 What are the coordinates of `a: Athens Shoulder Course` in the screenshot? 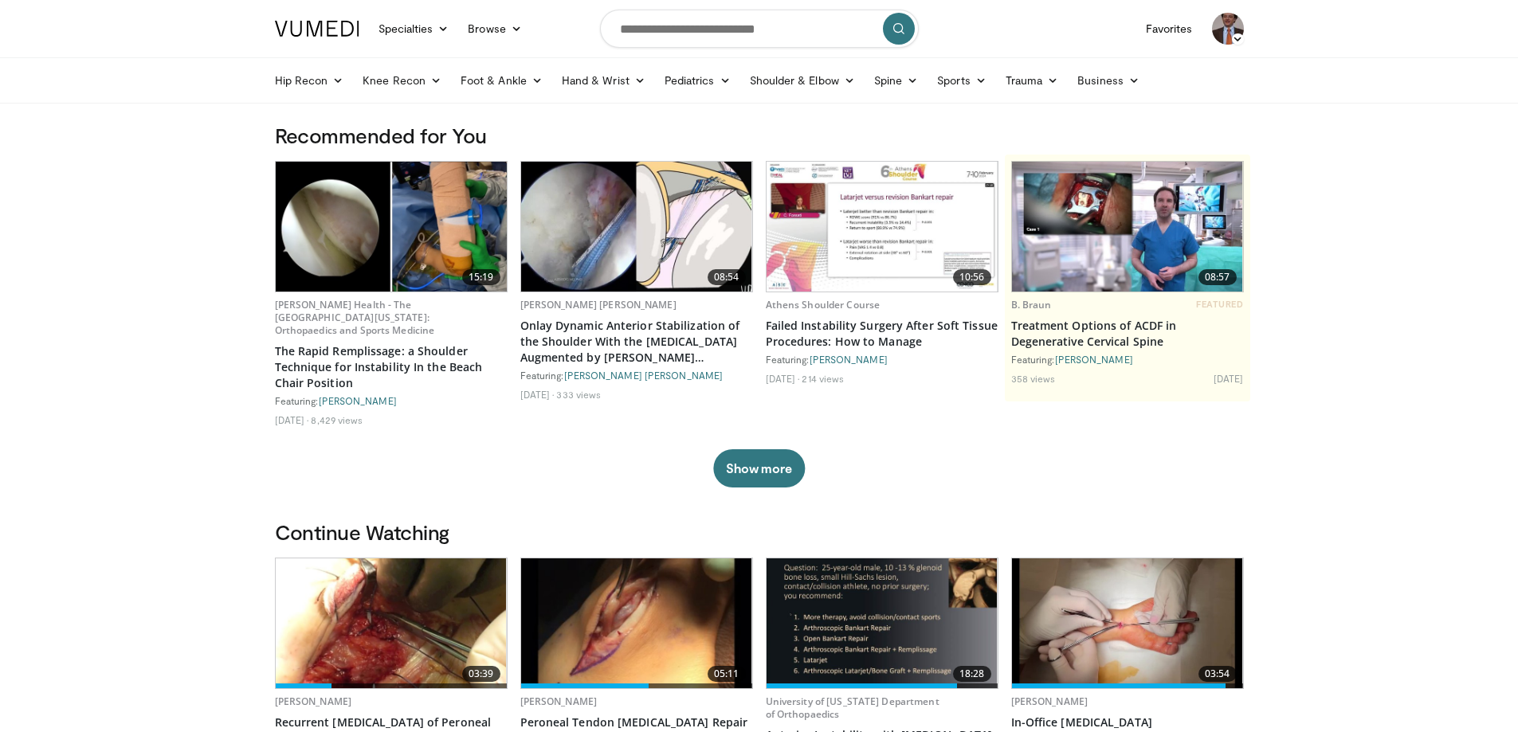 It's located at (823, 304).